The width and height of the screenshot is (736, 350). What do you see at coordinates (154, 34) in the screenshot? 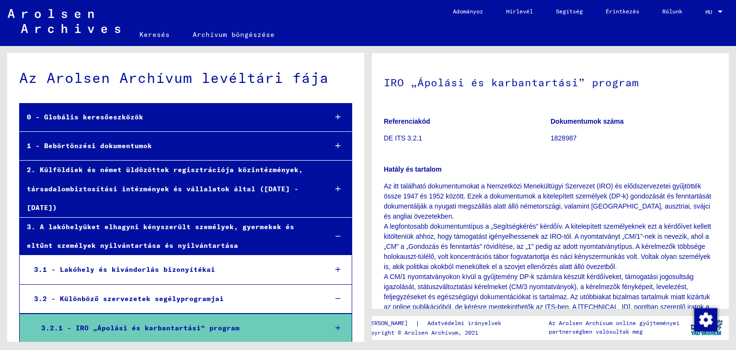
I see `font: Keresés` at bounding box center [154, 34].